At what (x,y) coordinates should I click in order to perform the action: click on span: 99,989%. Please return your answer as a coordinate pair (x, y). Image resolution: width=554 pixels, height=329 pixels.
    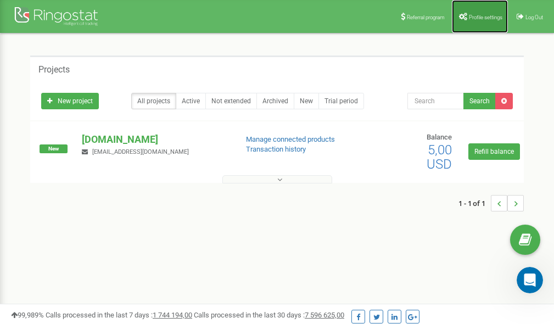
    Looking at the image, I should click on (27, 315).